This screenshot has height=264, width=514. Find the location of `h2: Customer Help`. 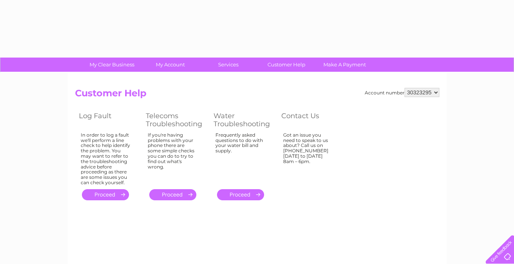

h2: Customer Help is located at coordinates (257, 95).